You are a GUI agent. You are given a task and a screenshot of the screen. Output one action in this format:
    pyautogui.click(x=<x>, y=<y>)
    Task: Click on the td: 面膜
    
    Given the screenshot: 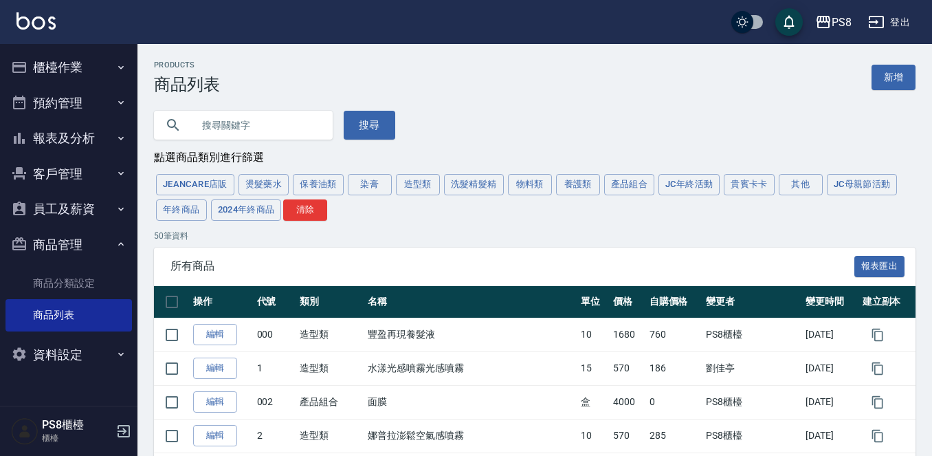 What is the action you would take?
    pyautogui.click(x=471, y=401)
    